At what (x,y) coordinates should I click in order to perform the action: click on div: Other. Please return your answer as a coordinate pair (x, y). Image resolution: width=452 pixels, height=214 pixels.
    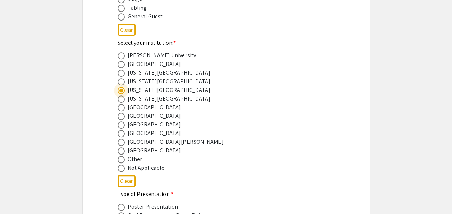
    Looking at the image, I should click on (135, 159).